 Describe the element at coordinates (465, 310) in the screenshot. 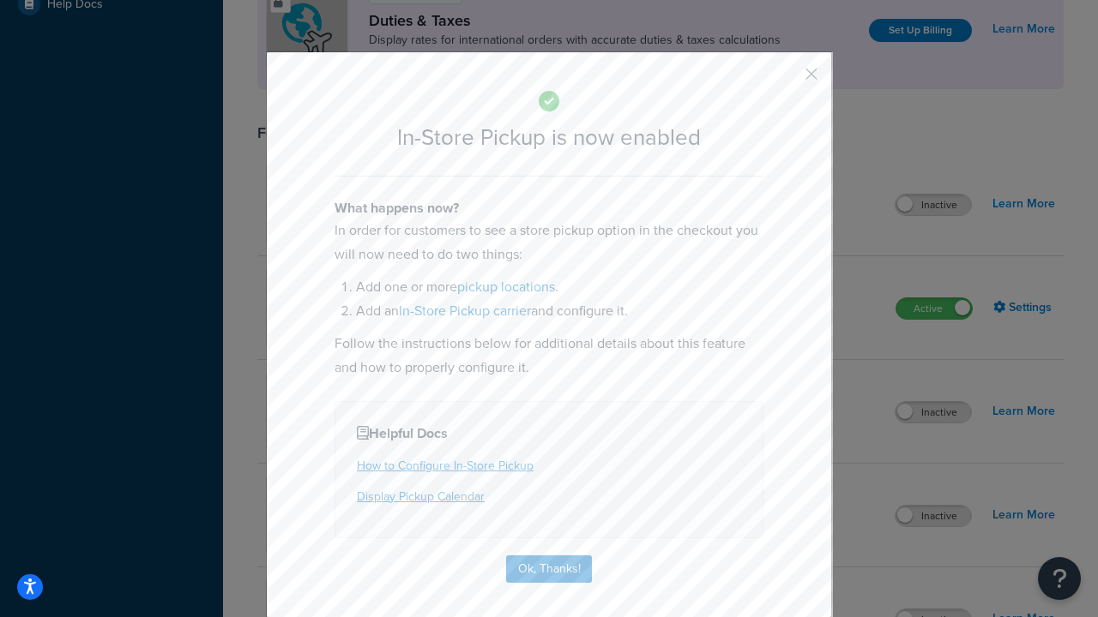

I see `a: In-Store Pickup carrier` at that location.